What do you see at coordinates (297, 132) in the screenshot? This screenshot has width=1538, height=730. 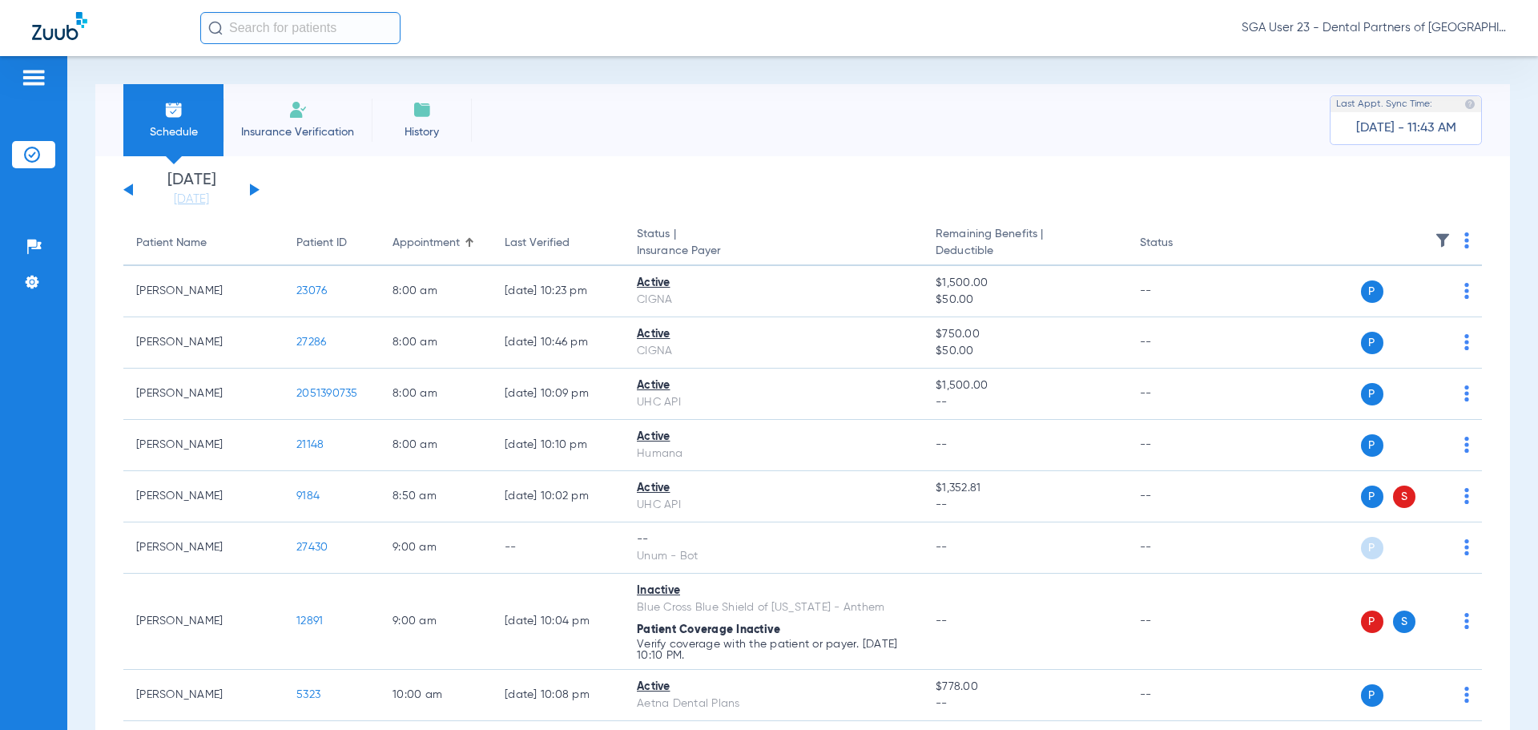 I see `span: Insurance Verification` at bounding box center [297, 132].